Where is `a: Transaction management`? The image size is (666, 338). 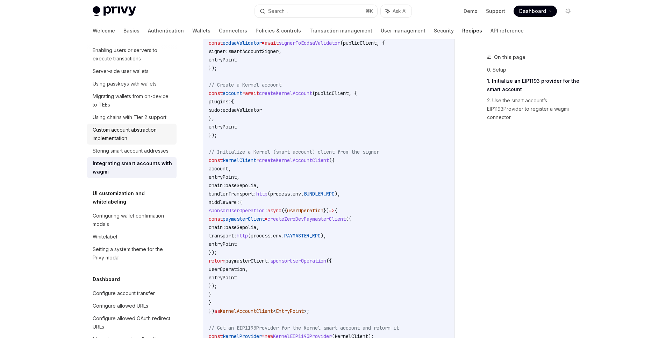 a: Transaction management is located at coordinates (341, 31).